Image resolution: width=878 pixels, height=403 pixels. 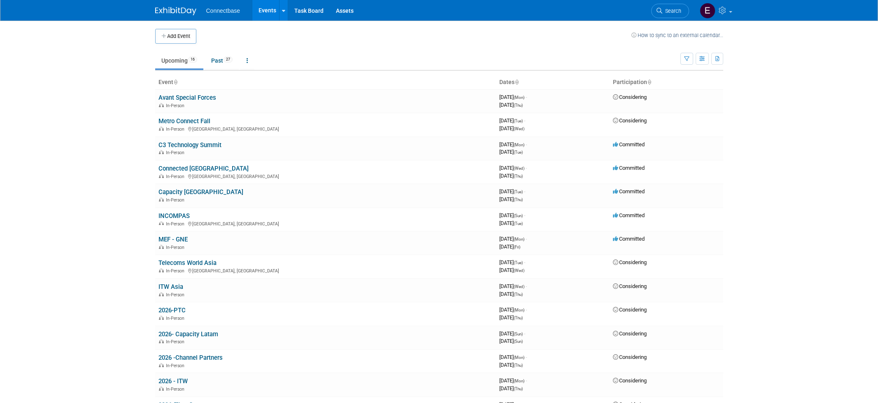 What do you see at coordinates (517, 247) in the screenshot?
I see `span: (Fri)` at bounding box center [517, 247].